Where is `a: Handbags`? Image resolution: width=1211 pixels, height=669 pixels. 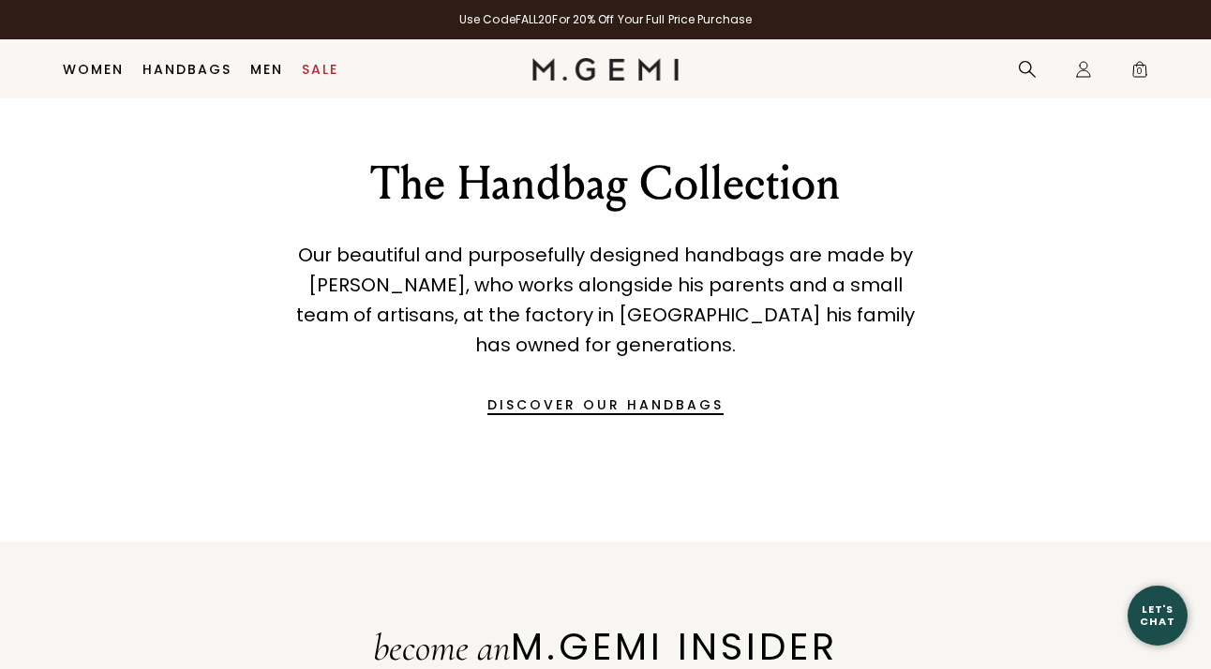
a: Handbags is located at coordinates (187, 69).